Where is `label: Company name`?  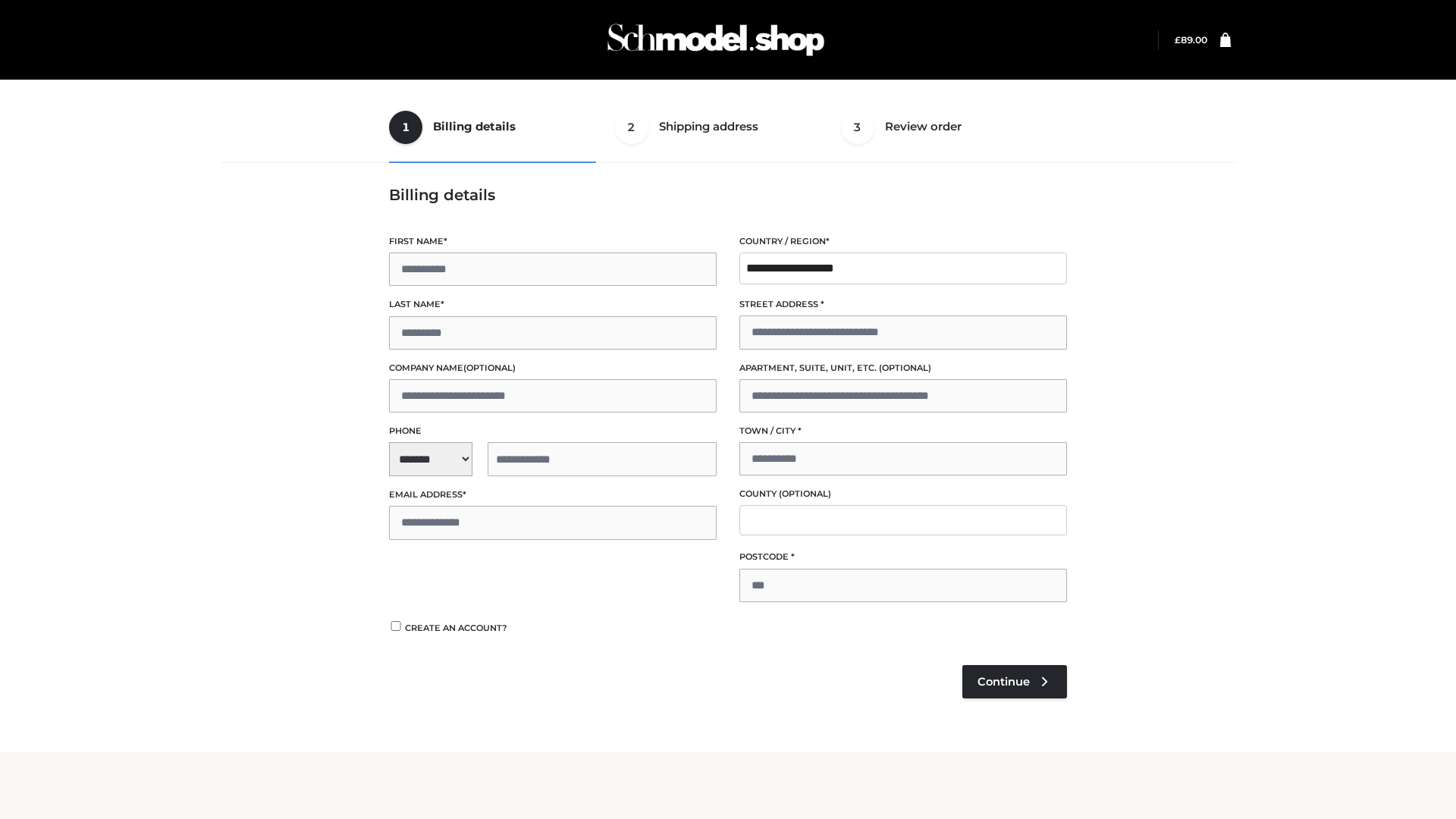 label: Company name is located at coordinates (553, 368).